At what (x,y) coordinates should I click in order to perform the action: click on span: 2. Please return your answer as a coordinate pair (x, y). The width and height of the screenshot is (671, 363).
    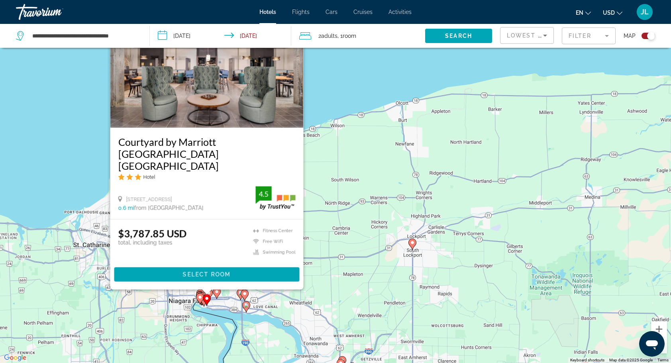
    Looking at the image, I should click on (328, 36).